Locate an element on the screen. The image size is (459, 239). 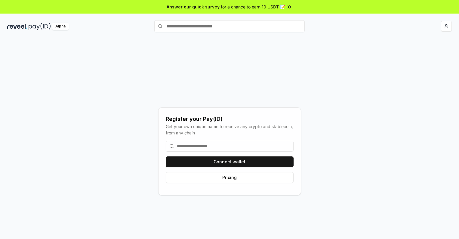
img: reveel_dark is located at coordinates (17, 26).